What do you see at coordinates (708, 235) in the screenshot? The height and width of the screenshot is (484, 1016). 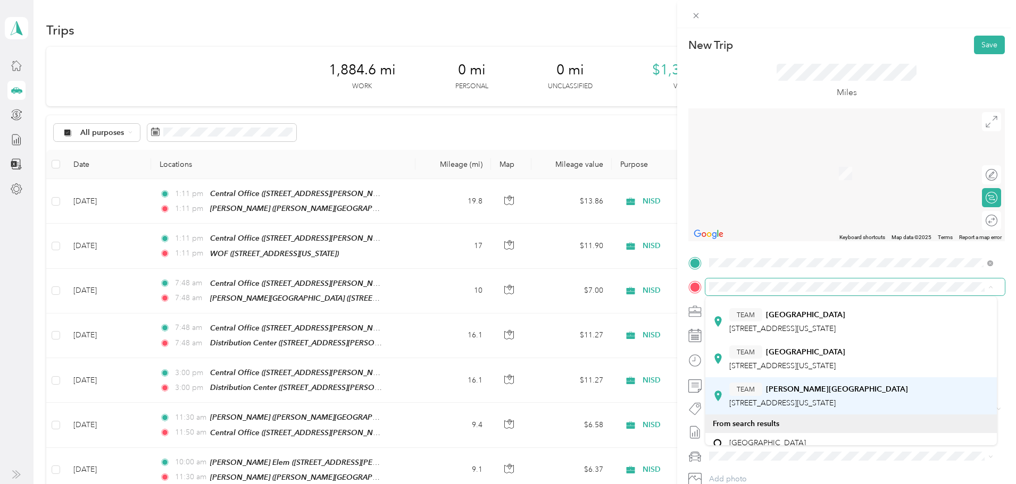 I see `img: Google` at bounding box center [708, 235].